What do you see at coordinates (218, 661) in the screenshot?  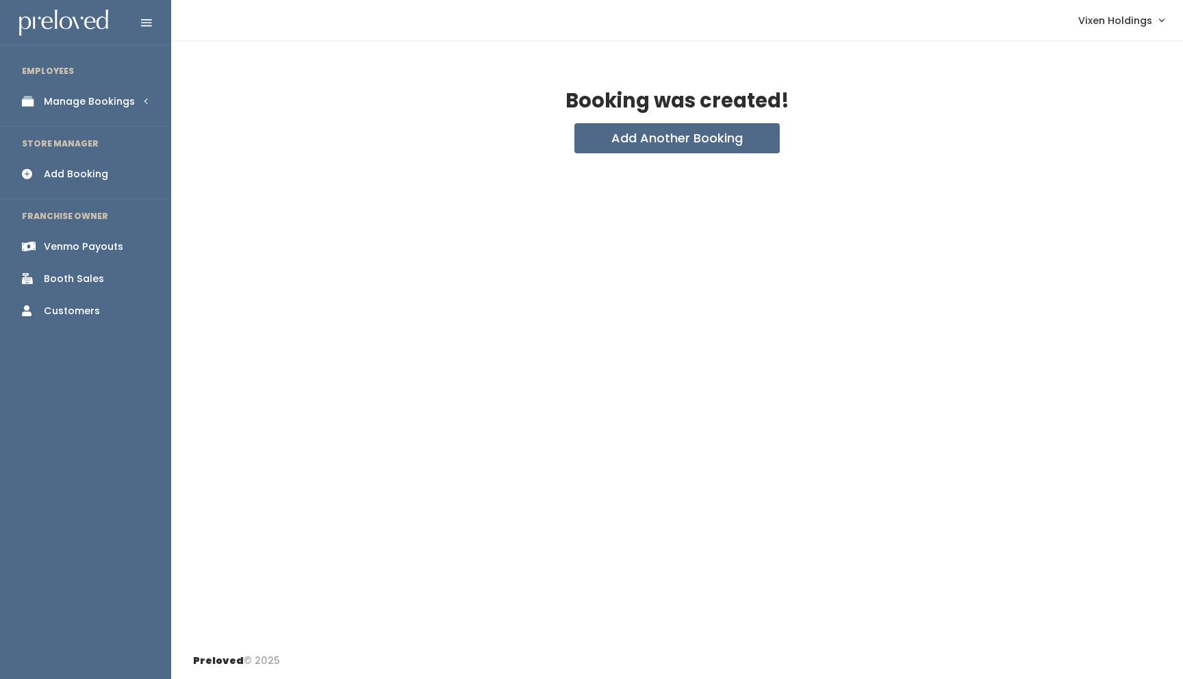 I see `span: Preloved` at bounding box center [218, 661].